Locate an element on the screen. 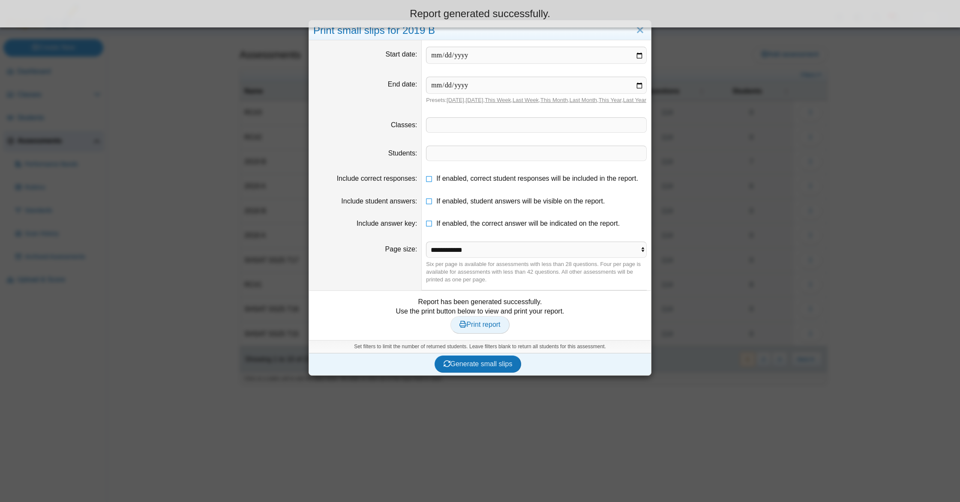  label: Start date is located at coordinates (402, 54).